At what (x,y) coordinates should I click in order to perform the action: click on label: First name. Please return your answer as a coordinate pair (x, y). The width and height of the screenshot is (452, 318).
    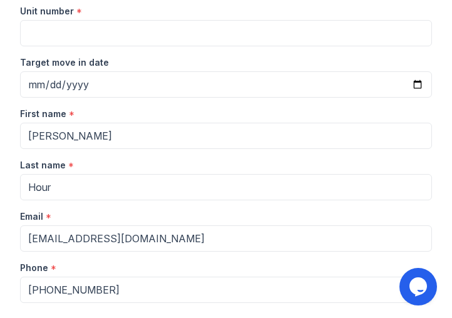
    Looking at the image, I should click on (43, 114).